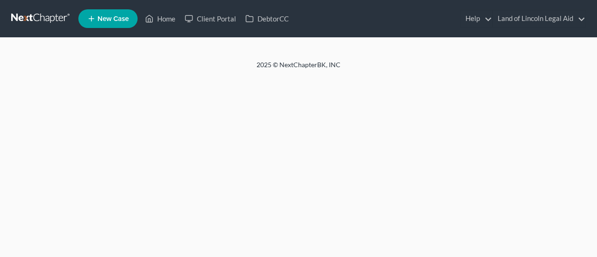  Describe the element at coordinates (160, 19) in the screenshot. I see `a: Home` at that location.